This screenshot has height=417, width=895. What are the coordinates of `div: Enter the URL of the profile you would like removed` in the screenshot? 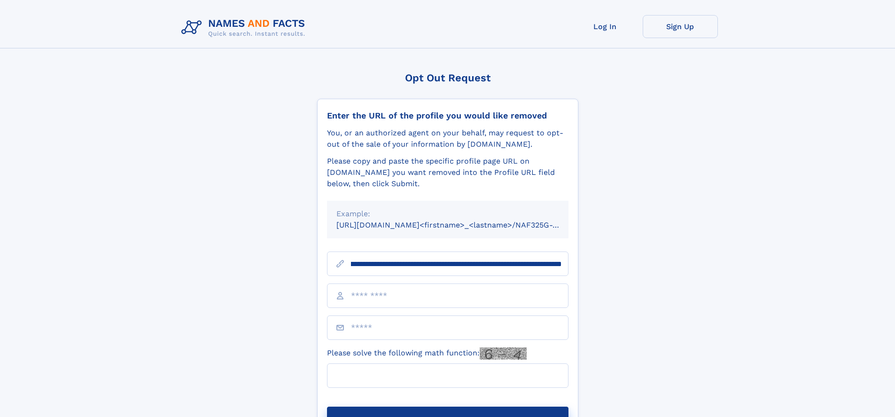 It's located at (448, 116).